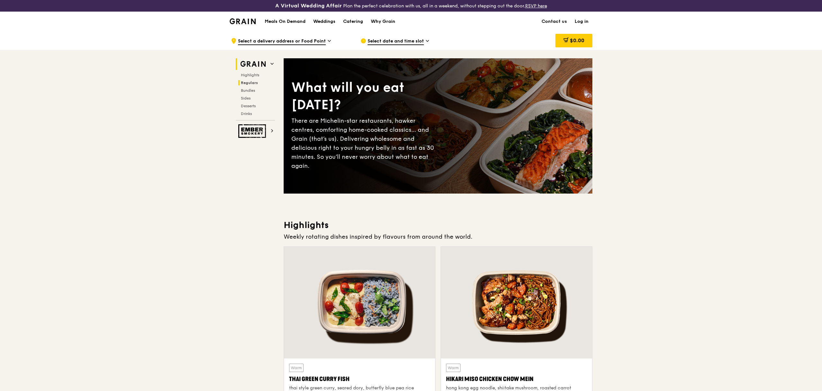 This screenshot has width=822, height=391. I want to click on span: Desserts, so click(248, 106).